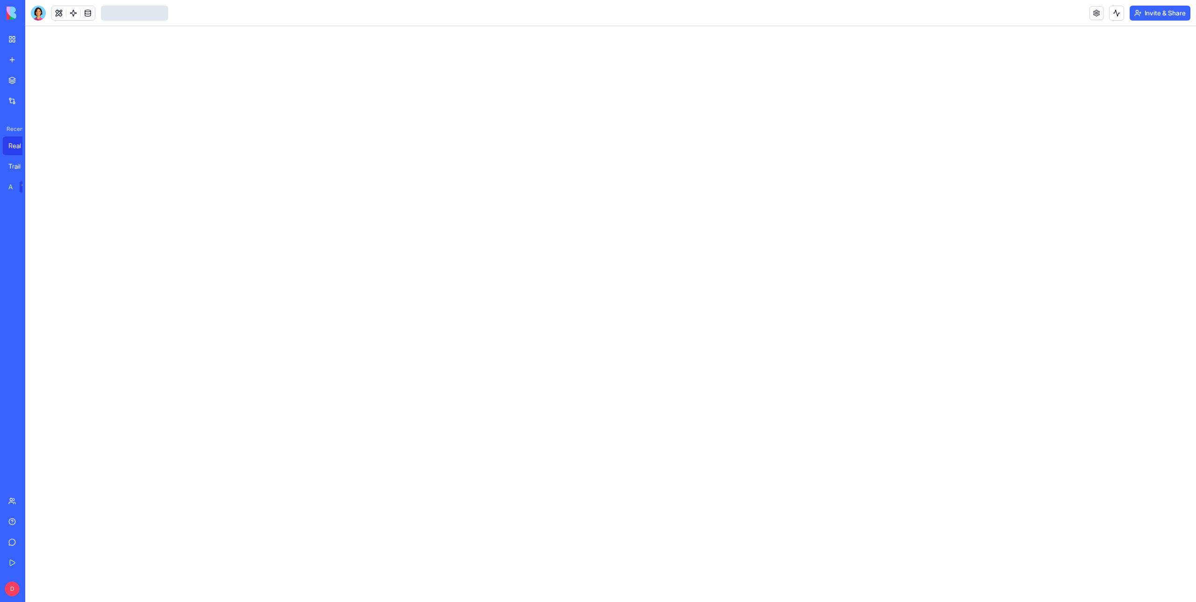 Image resolution: width=1196 pixels, height=602 pixels. Describe the element at coordinates (21, 146) in the screenshot. I see `div: Real Estate AI Assistant` at that location.